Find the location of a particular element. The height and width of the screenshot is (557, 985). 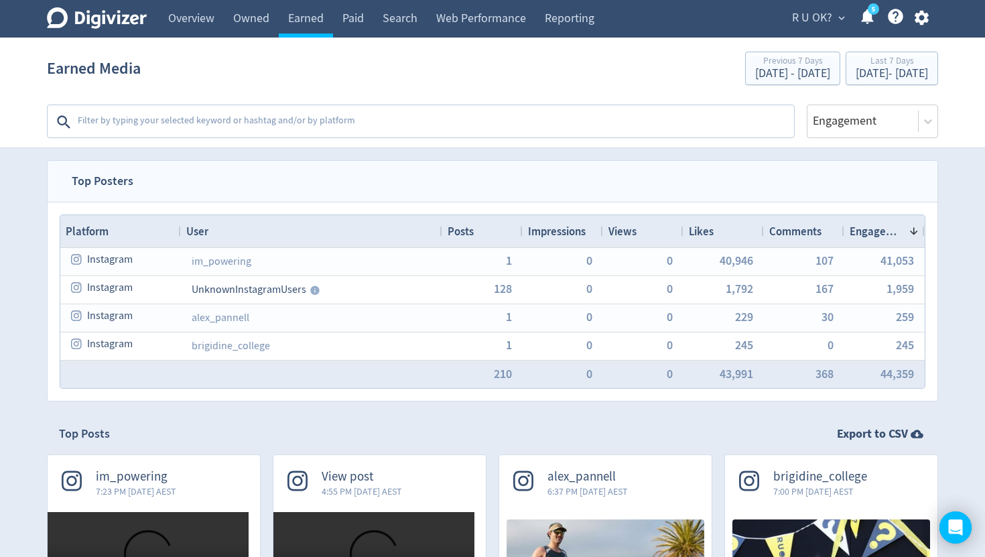

div: Previous 7 Days is located at coordinates (793, 62).